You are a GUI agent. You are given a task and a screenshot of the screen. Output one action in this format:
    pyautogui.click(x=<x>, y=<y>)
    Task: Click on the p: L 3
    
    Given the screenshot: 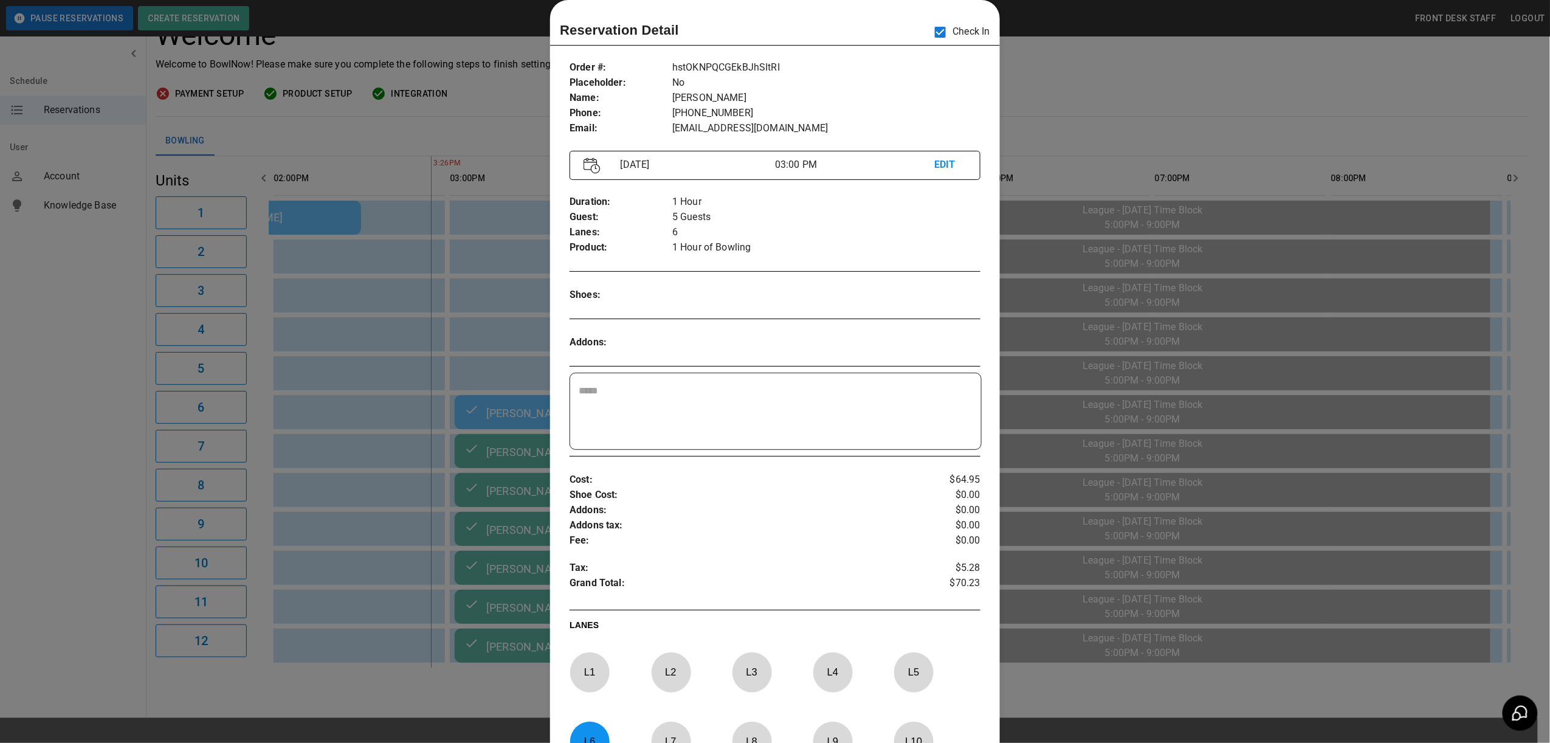 What is the action you would take?
    pyautogui.click(x=752, y=672)
    